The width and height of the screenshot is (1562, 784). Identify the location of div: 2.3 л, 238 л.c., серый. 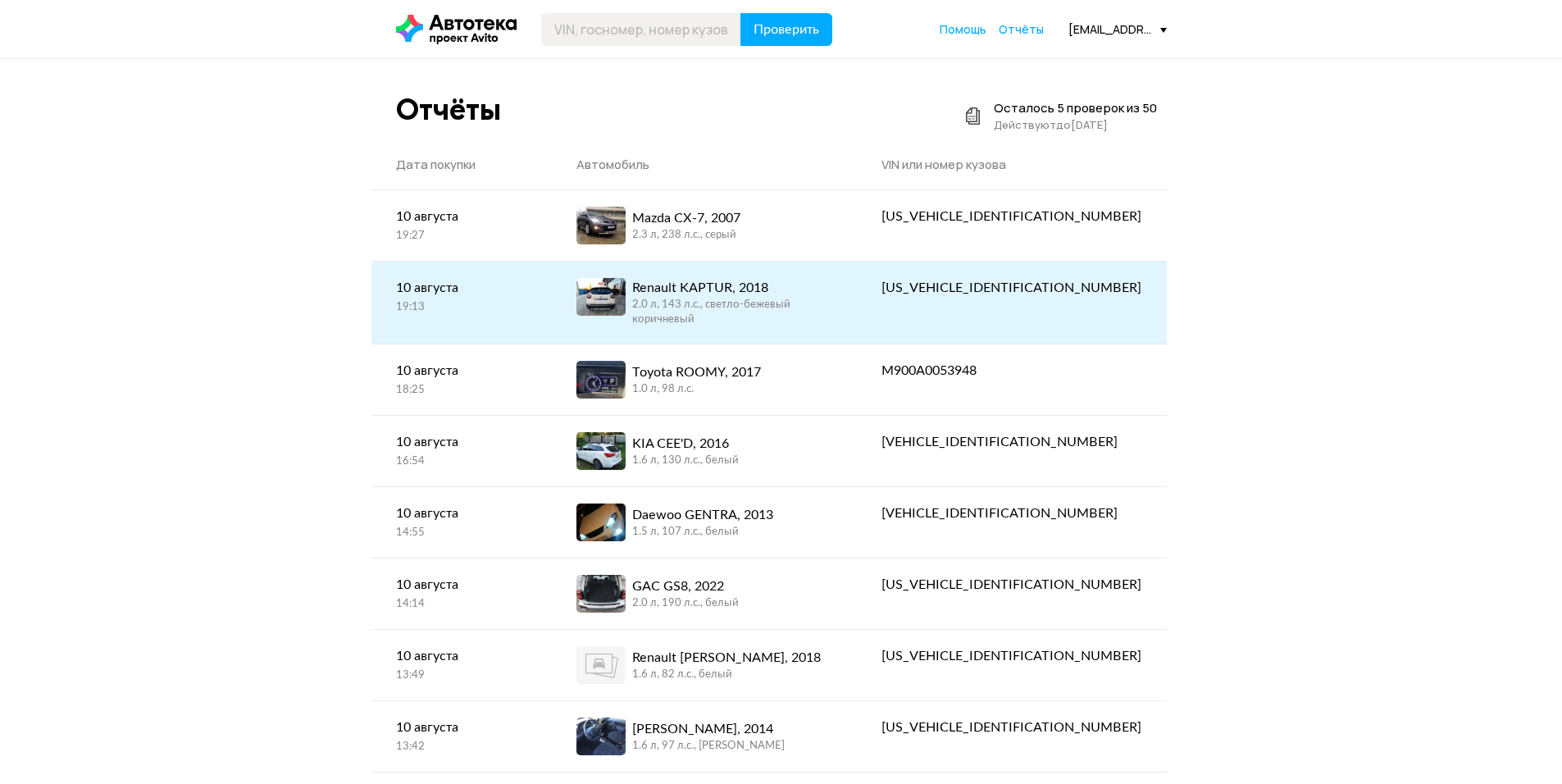
(687, 236).